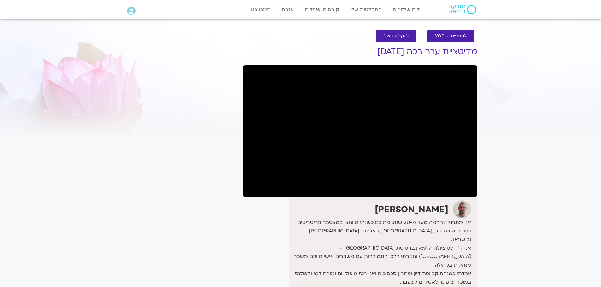  I want to click on img: תודעה בריאה, so click(462, 9).